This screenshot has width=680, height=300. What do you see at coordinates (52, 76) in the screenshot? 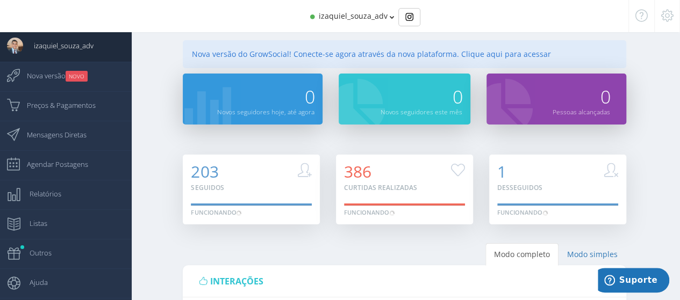
I see `span: Nova versão` at bounding box center [52, 76].